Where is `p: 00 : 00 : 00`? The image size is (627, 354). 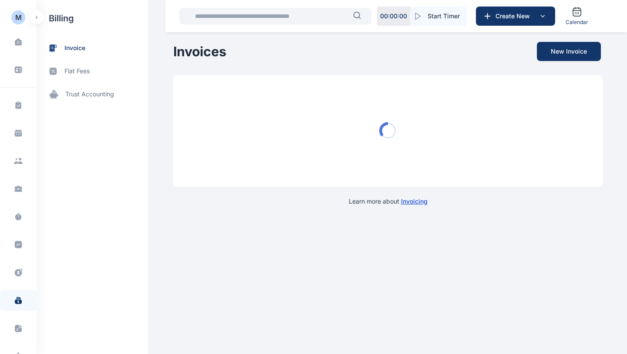 p: 00 : 00 : 00 is located at coordinates (394, 16).